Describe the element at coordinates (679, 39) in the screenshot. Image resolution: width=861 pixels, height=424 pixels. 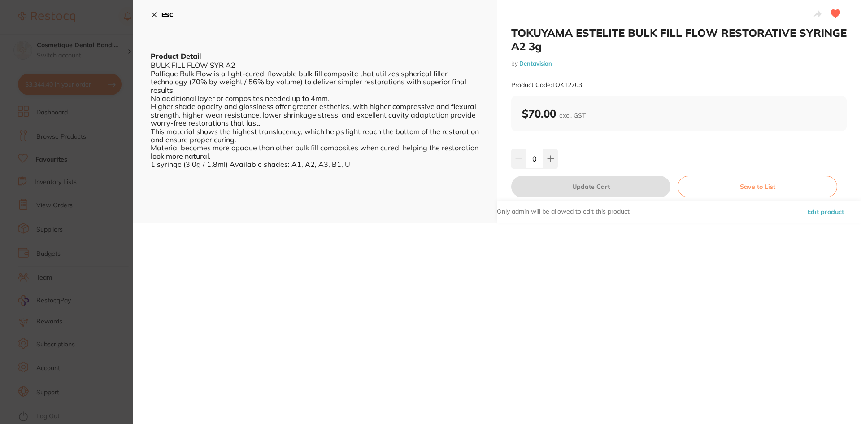
I see `h2: TOKUYAMA ESTELITE BULK FILL FLOW RESTORATIVE SYRINGE A2 3g` at that location.